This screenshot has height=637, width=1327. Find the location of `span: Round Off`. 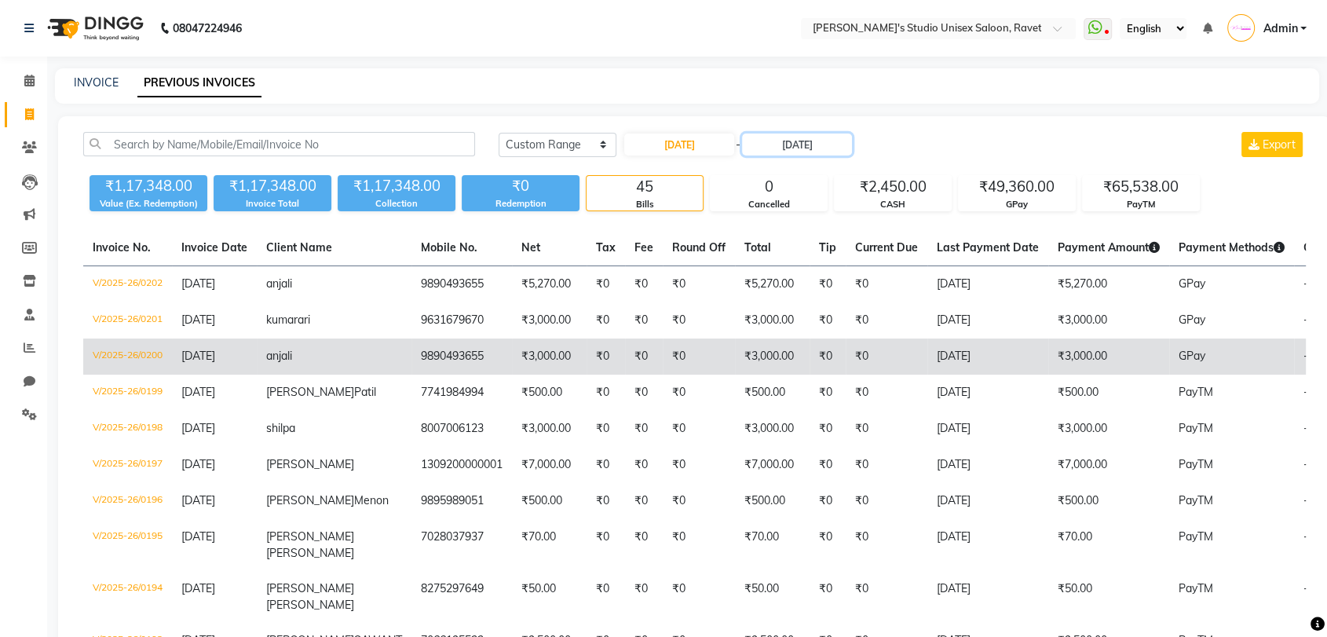

span: Round Off is located at coordinates (699, 247).